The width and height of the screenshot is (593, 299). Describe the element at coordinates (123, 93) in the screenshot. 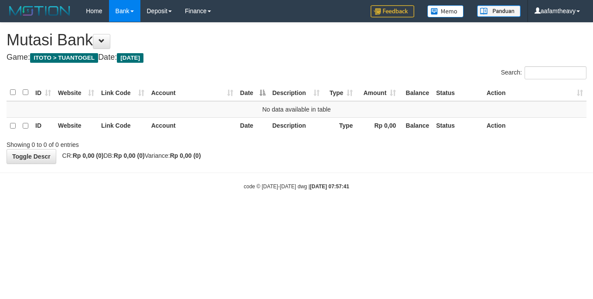

I see `th: Link Code: activate to sort column ascending` at that location.